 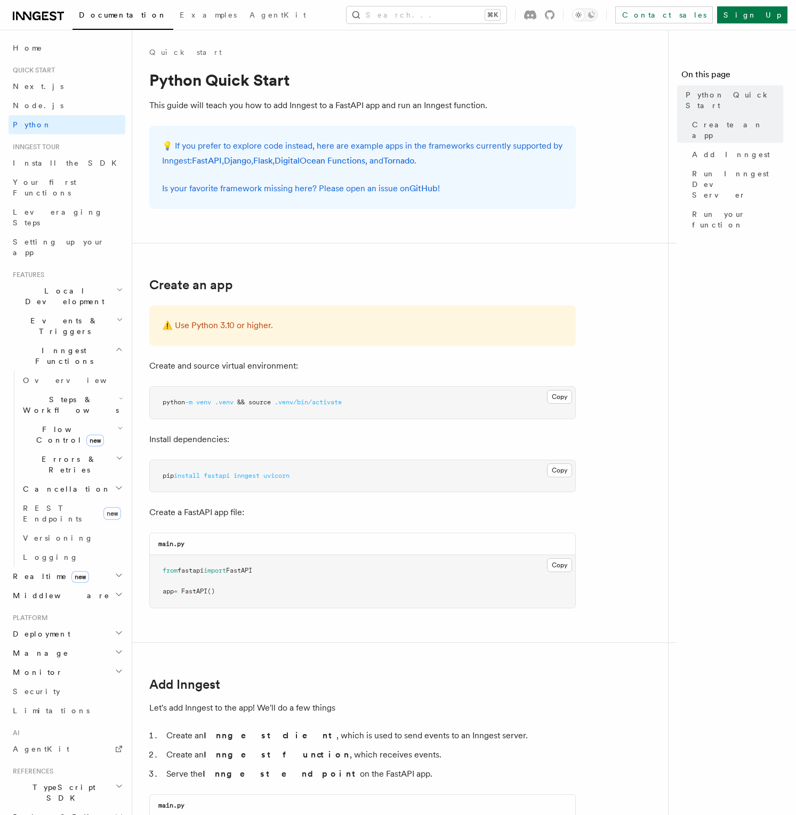 I want to click on a: FastAPI, so click(x=207, y=160).